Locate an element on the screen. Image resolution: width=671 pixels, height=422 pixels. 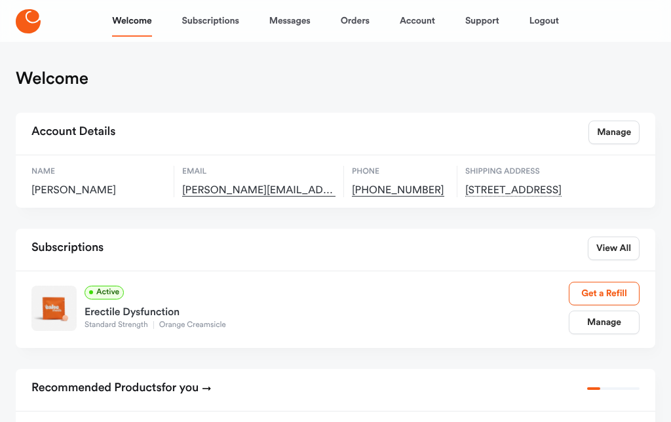
a: Account is located at coordinates (418, 21).